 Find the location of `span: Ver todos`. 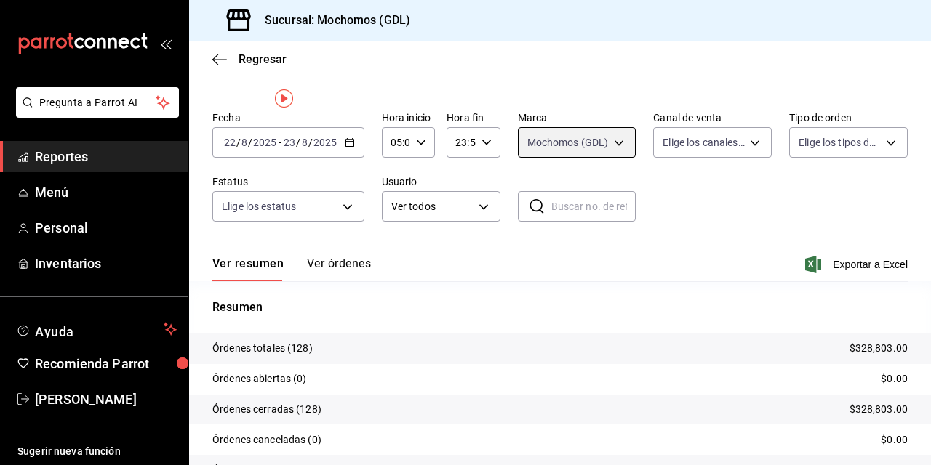

span: Ver todos is located at coordinates (432, 207).